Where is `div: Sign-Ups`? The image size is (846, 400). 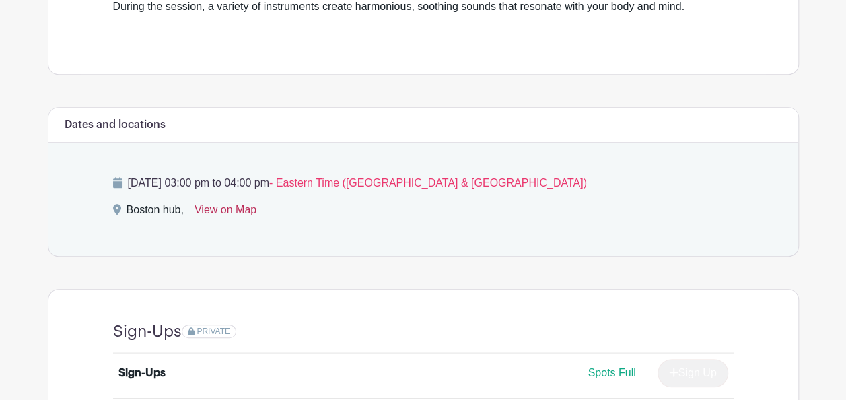 div: Sign-Ups is located at coordinates (142, 373).